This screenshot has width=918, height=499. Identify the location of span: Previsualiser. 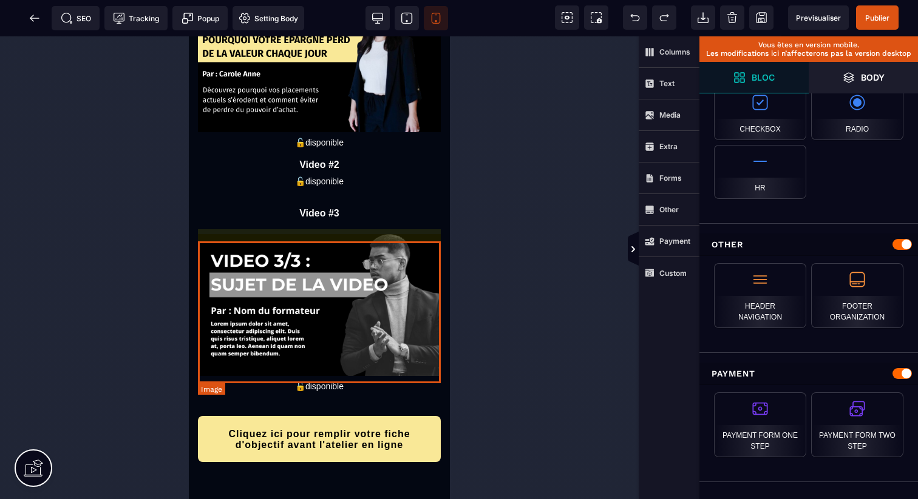
(818, 18).